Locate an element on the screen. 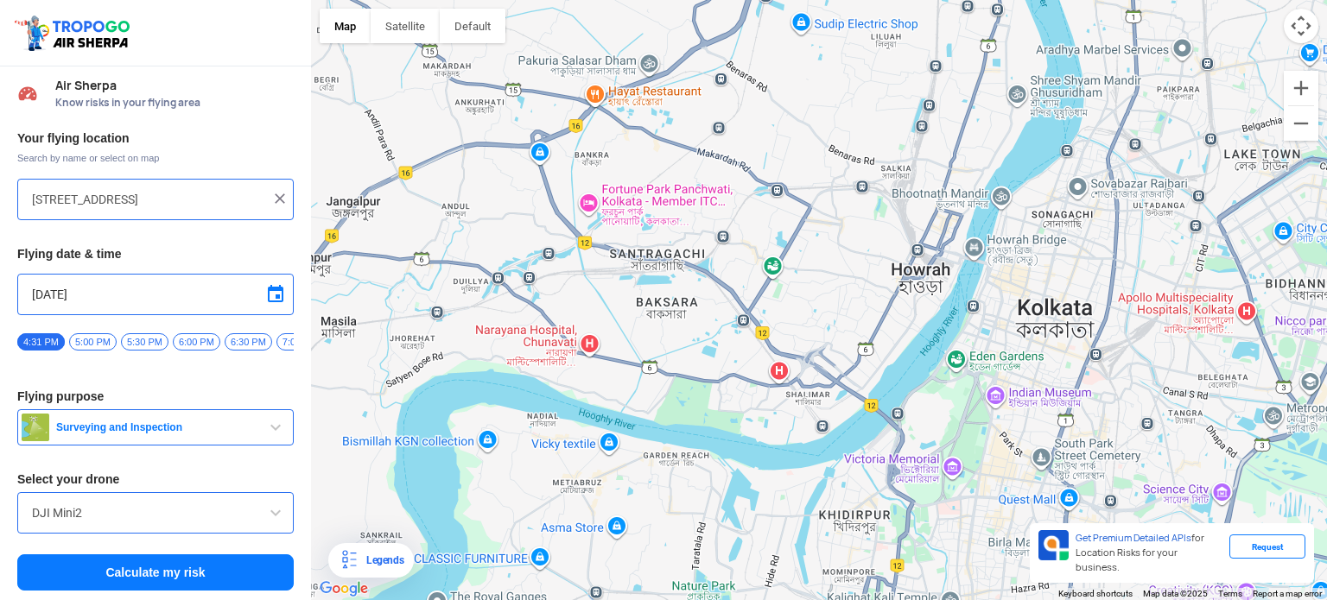 Image resolution: width=1327 pixels, height=600 pixels. a: Open this area in Google Maps (opens a new window) is located at coordinates (344, 589).